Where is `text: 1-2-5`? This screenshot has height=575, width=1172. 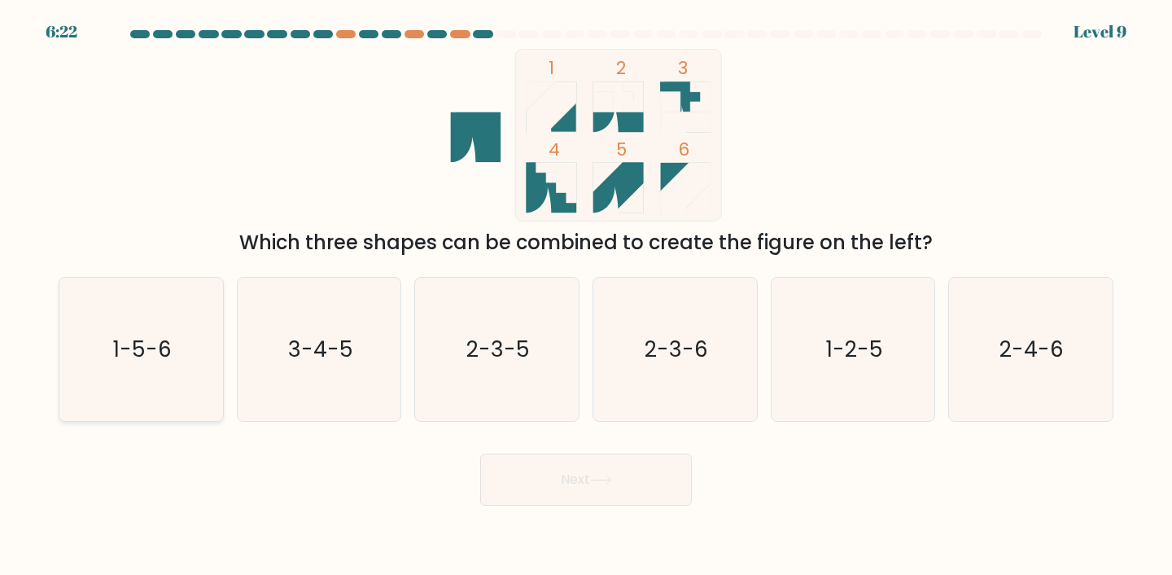
text: 1-2-5 is located at coordinates (855, 348).